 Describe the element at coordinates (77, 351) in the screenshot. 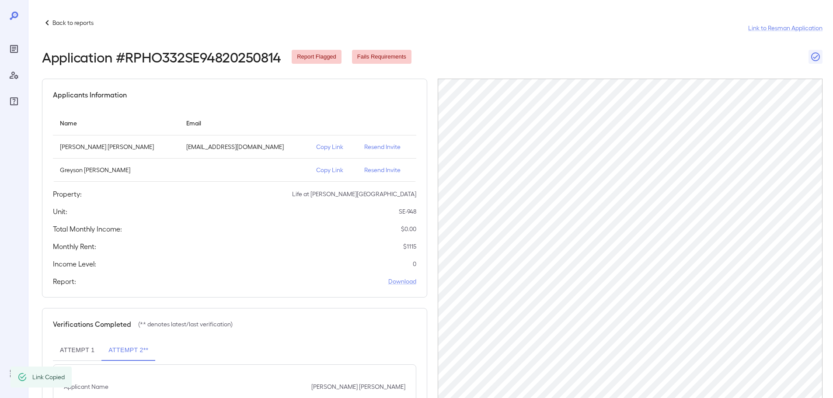

I see `button: Attempt 1` at that location.